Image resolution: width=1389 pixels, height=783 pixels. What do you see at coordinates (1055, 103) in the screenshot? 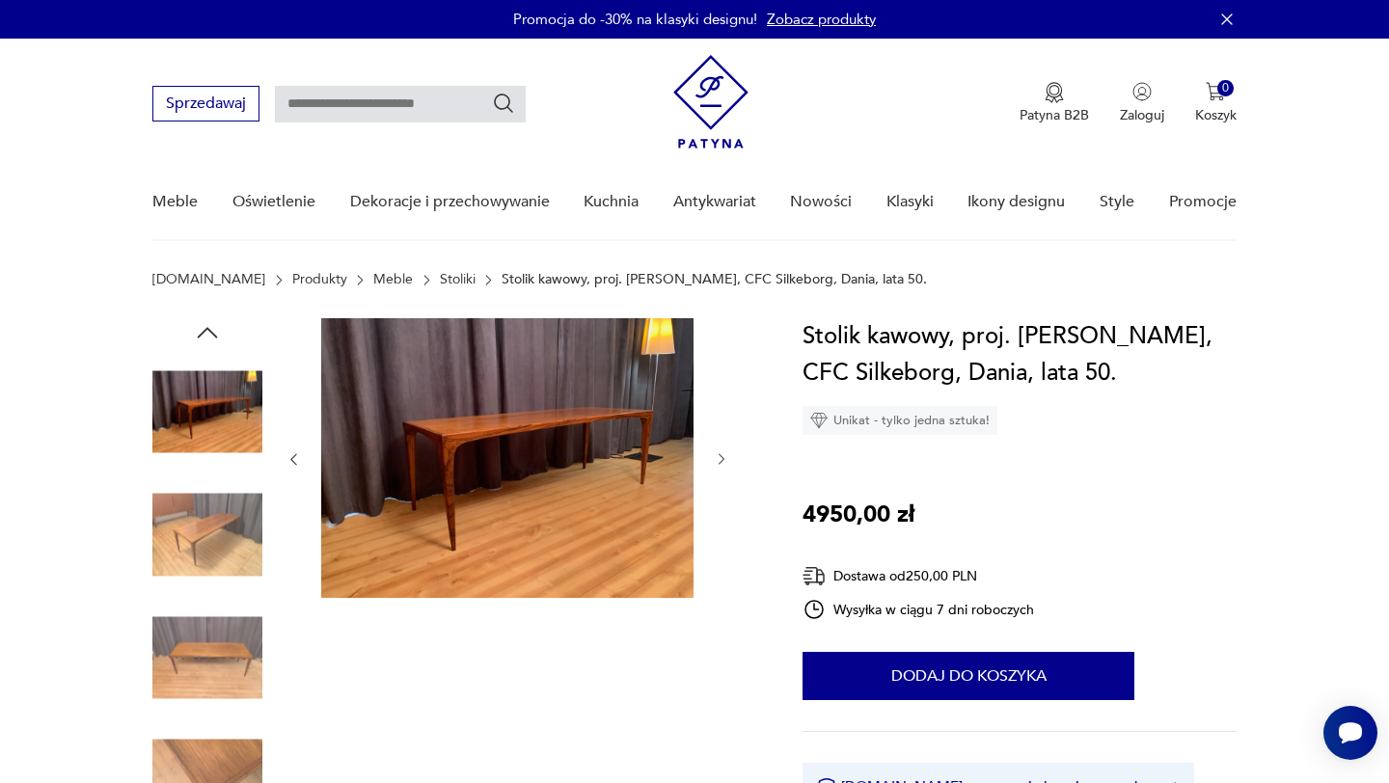
I see `button: Patyna B2B` at bounding box center [1055, 103].